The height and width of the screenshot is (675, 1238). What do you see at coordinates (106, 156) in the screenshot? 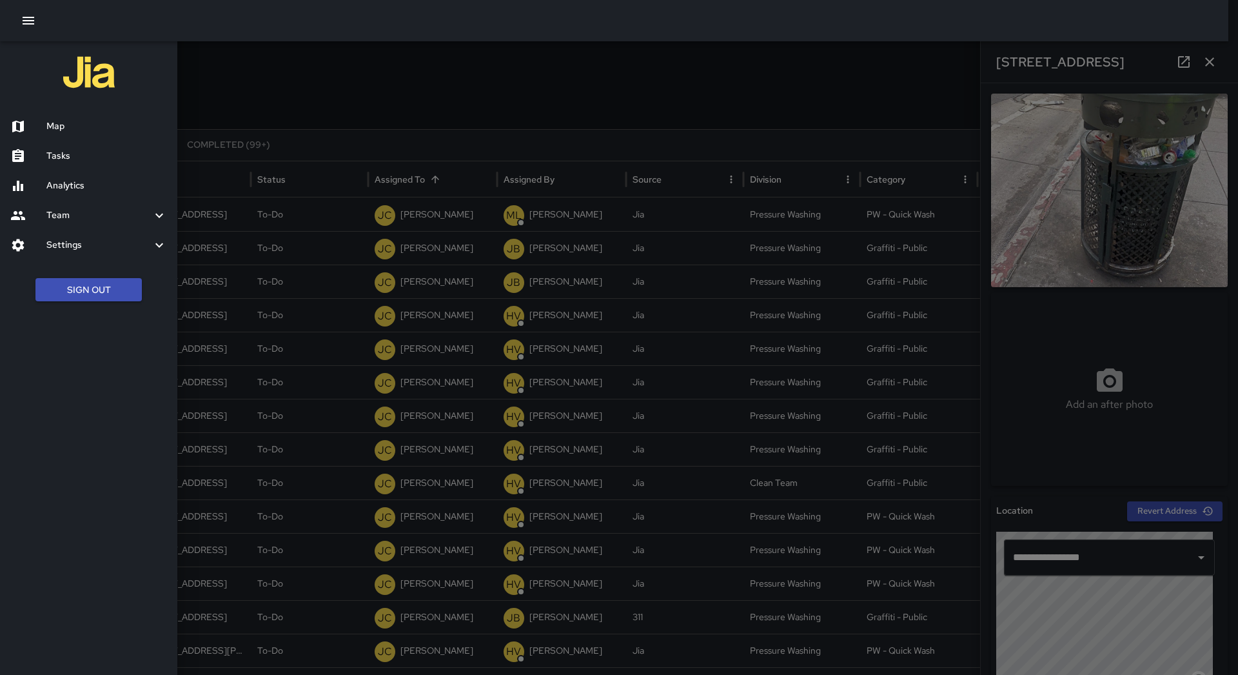
I see `h6: Tasks` at bounding box center [106, 156].